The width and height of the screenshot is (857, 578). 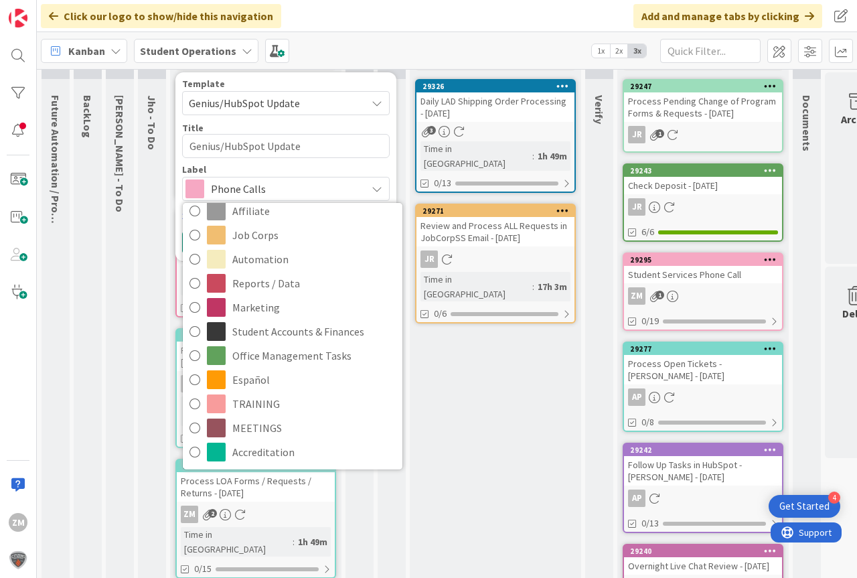 What do you see at coordinates (286, 146) in the screenshot?
I see `textarea: Genius/HubSpot Update` at bounding box center [286, 146].